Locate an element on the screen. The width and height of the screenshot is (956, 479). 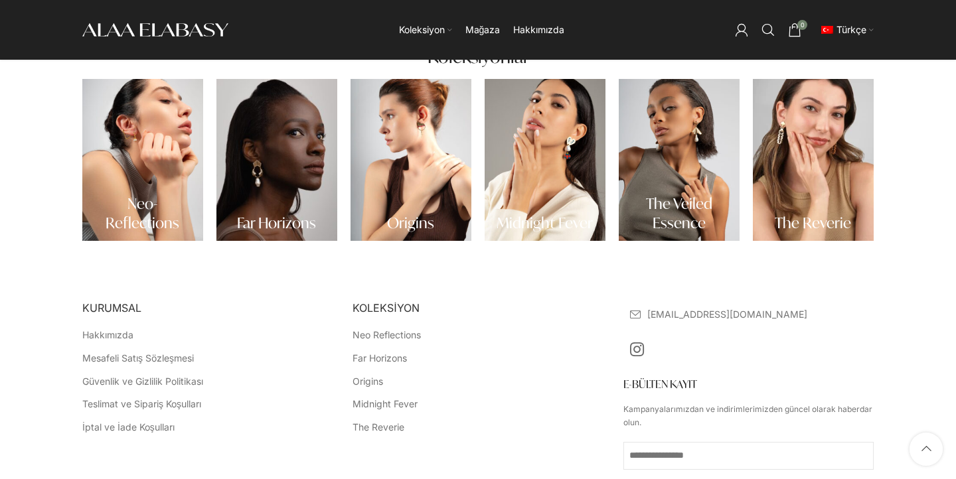
a: Mağaza is located at coordinates (483, 30).